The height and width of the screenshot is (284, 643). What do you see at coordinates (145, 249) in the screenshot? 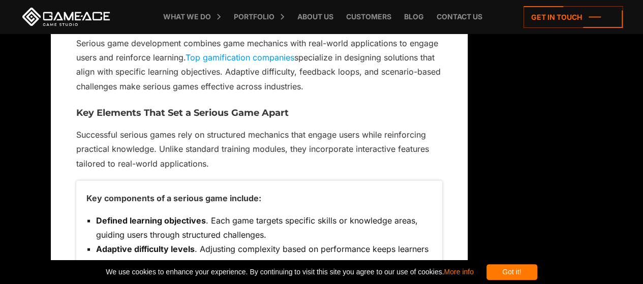
I see `strong: Adaptive difficulty levels` at bounding box center [145, 249].